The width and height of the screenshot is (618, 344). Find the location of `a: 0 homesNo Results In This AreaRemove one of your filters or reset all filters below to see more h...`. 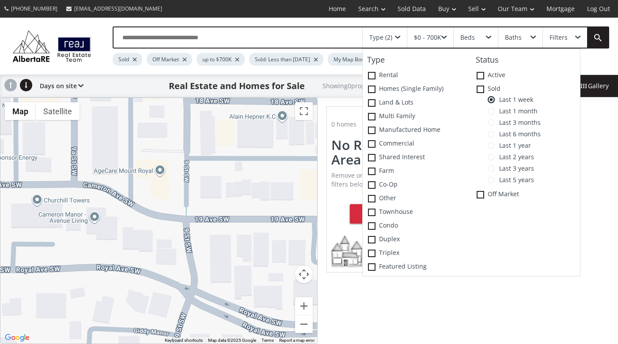

a: 0 homesNo Results In This AreaRemove one of your filters or reset all filters below to see more h... is located at coordinates (393, 189).